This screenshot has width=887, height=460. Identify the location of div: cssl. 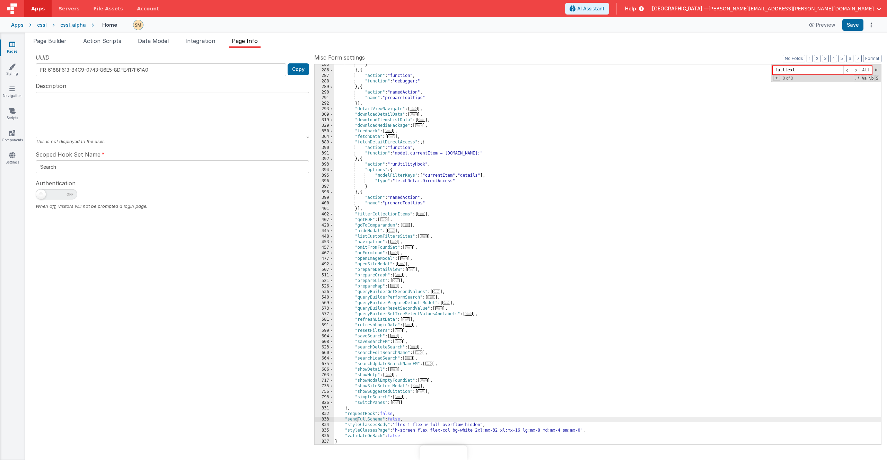
(42, 25).